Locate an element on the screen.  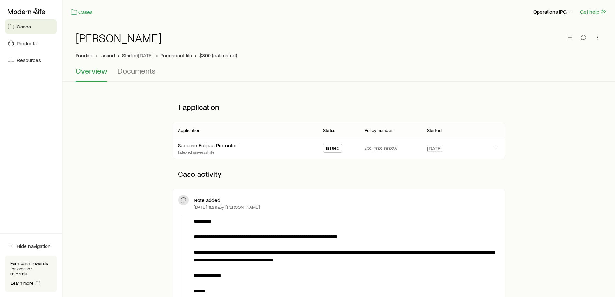
p: Operations IPG is located at coordinates (554, 12).